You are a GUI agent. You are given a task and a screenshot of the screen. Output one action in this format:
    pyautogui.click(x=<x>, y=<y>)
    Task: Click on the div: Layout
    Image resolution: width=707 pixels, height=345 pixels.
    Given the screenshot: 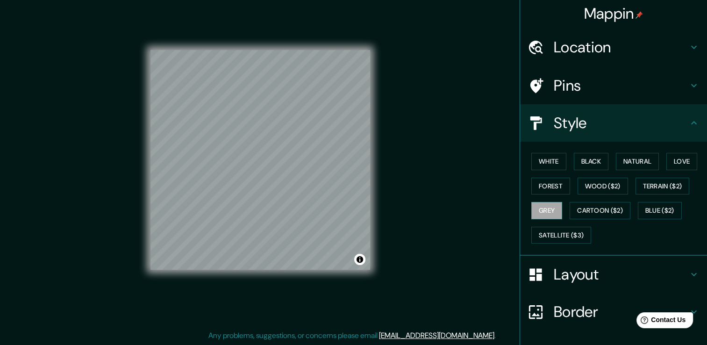 What is the action you would take?
    pyautogui.click(x=613, y=274)
    